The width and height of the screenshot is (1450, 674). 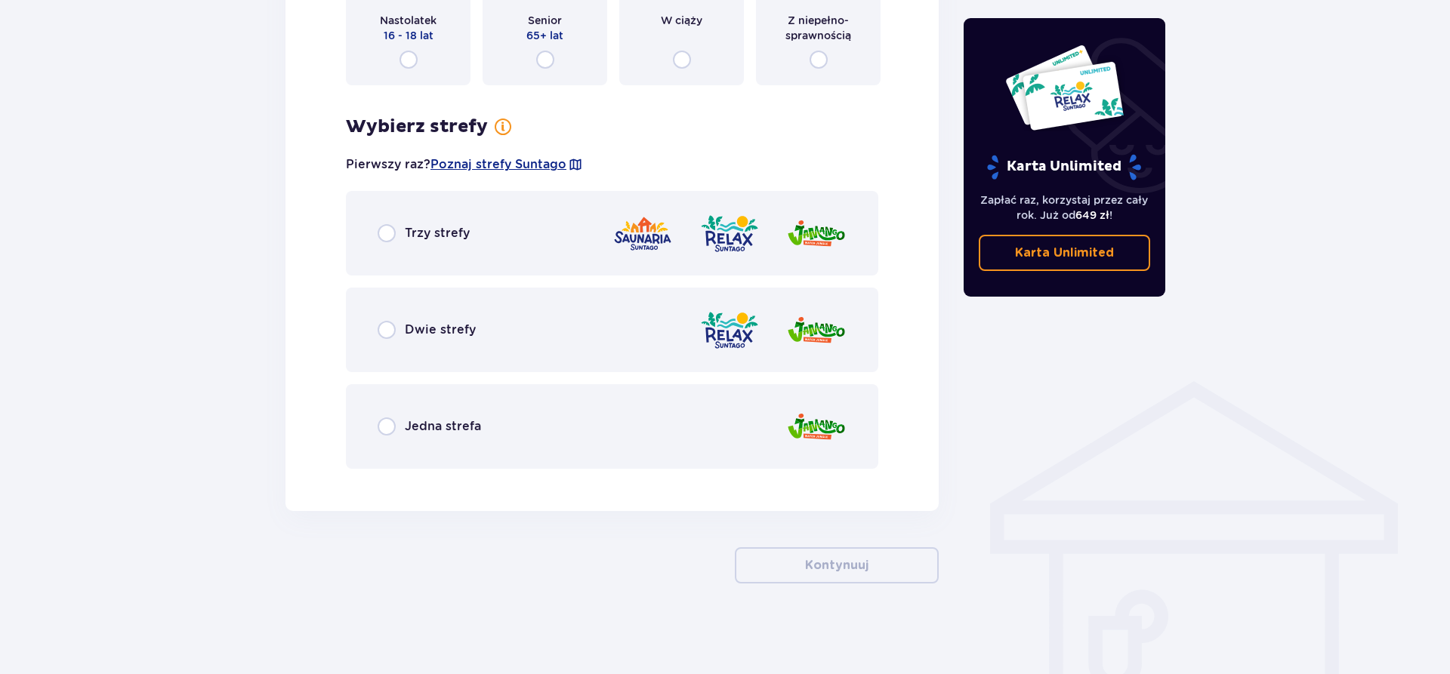 I want to click on p: Kontynuuj, so click(x=837, y=566).